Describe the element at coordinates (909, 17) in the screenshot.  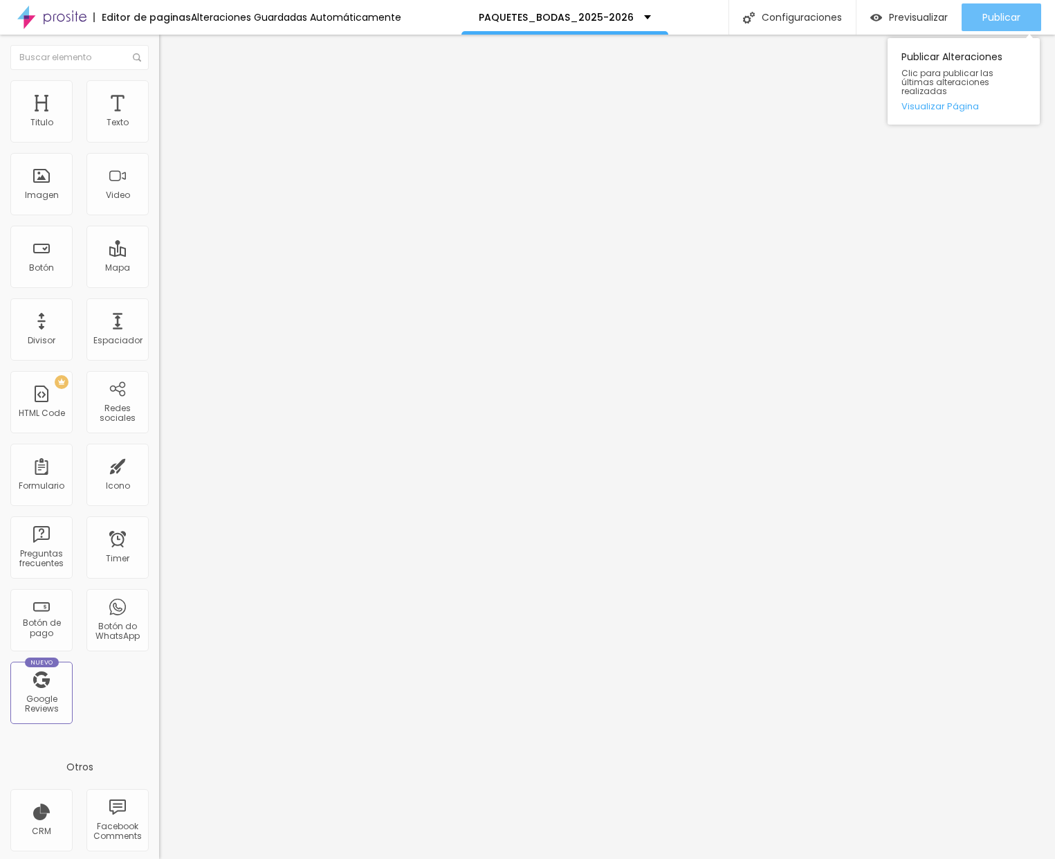
I see `button: Previsualizar` at that location.